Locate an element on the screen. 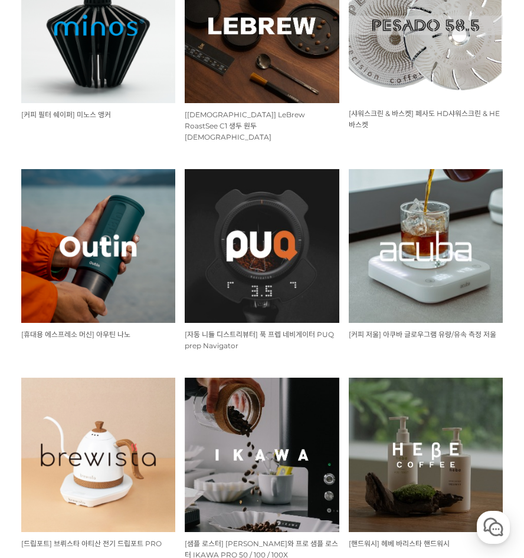  img: IKAWA PRO 50, IKAWA PRO 100, IKAWA PRO 100X is located at coordinates (262, 455).